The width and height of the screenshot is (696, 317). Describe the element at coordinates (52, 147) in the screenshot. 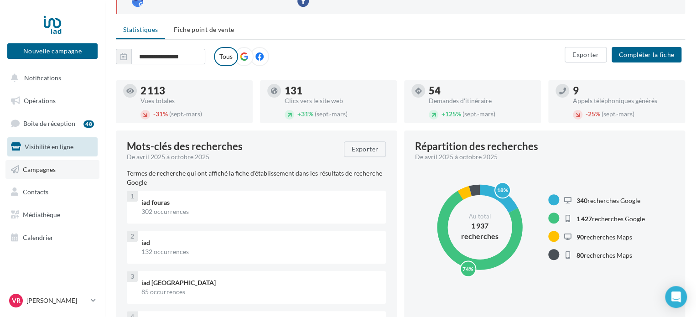

I see `a: Visibilité en ligne` at that location.